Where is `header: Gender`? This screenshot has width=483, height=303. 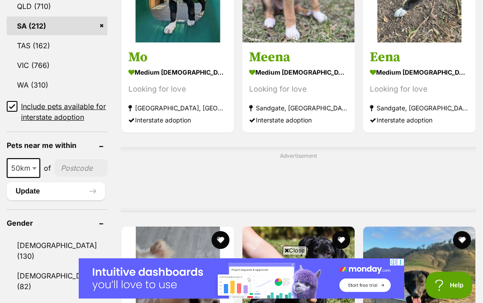
header: Gender is located at coordinates (57, 223).